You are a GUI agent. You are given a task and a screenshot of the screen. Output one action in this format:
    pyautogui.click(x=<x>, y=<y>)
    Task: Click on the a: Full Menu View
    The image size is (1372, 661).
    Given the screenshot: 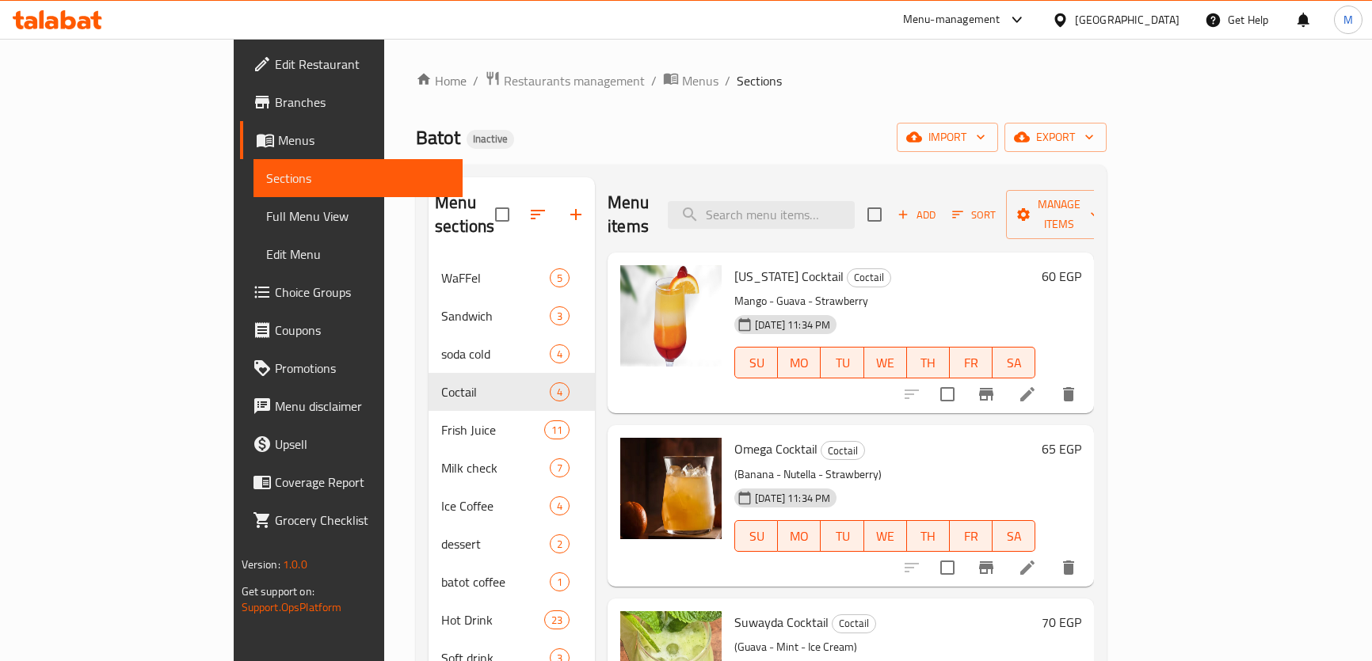 What is the action you would take?
    pyautogui.click(x=358, y=216)
    